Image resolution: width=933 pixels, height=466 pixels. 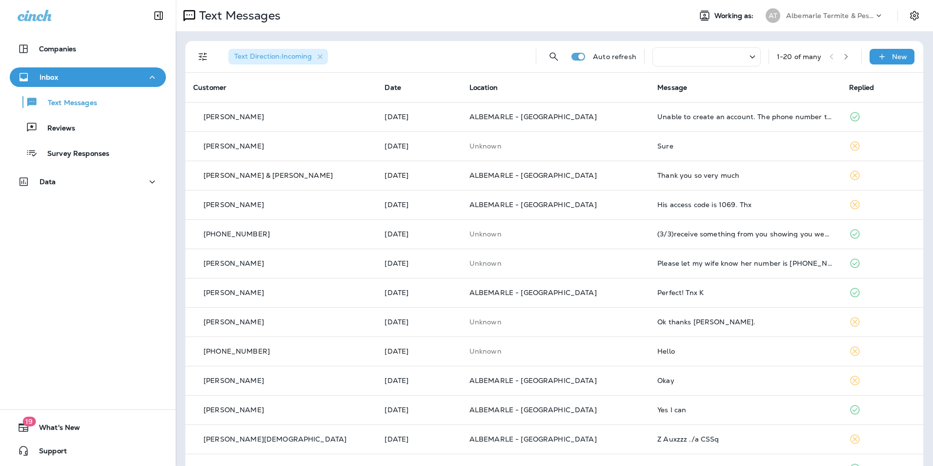 What do you see at coordinates (745, 380) in the screenshot?
I see `div: Okay` at bounding box center [745, 380].